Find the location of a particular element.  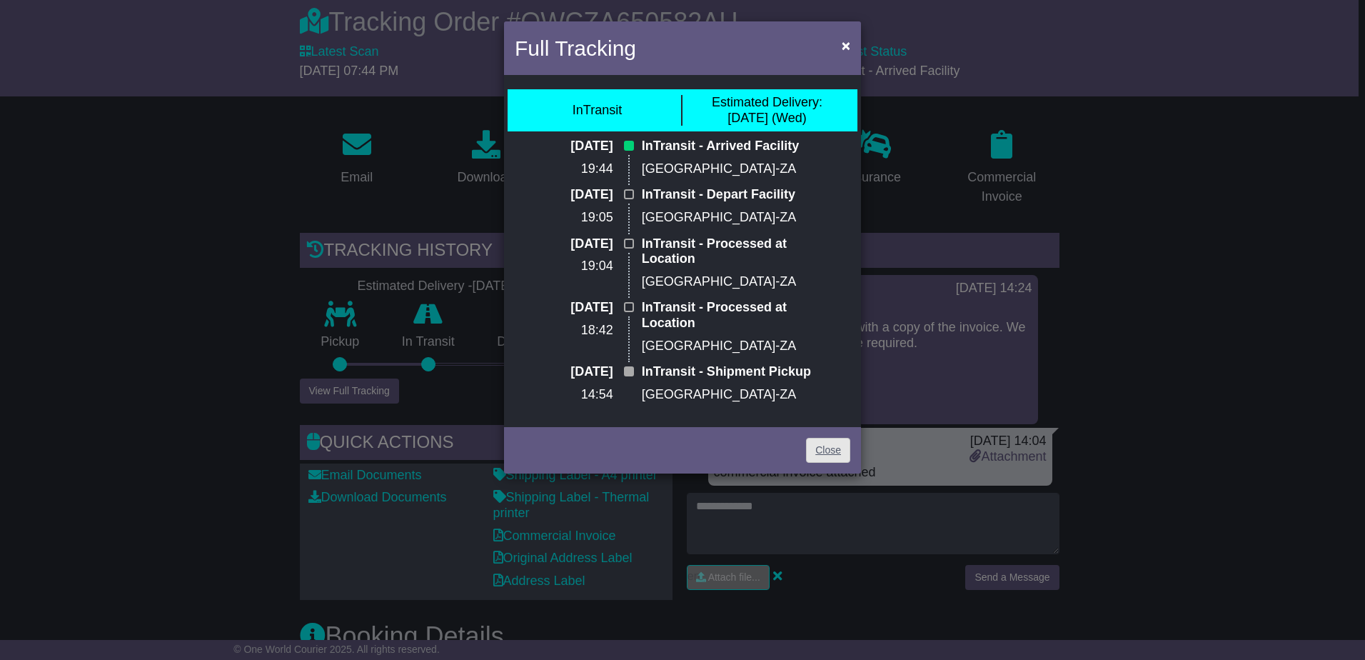

button: Close is located at coordinates (846, 45).